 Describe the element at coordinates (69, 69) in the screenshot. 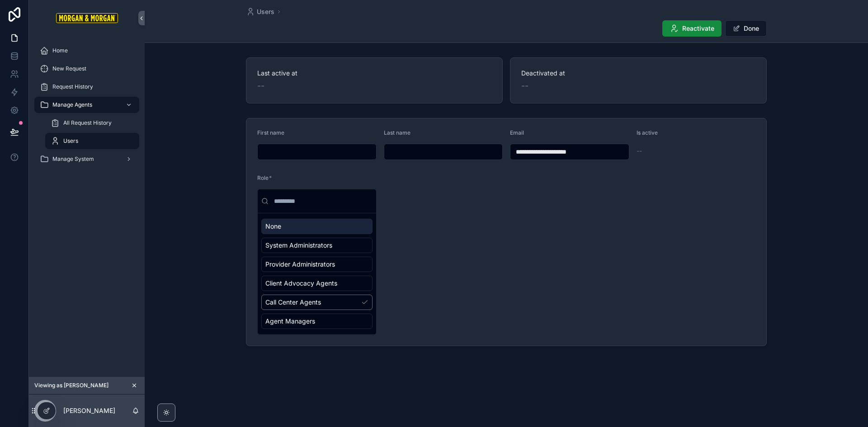

I see `span: New Request` at that location.